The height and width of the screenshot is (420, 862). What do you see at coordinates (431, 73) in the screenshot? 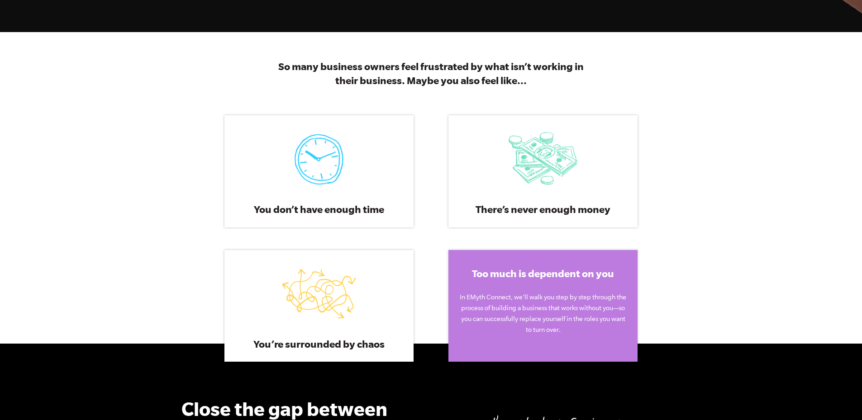
I see `h3: So many business owners feel frustrated by what isn’t working in their business. Maybe you also f...` at bounding box center [431, 73].